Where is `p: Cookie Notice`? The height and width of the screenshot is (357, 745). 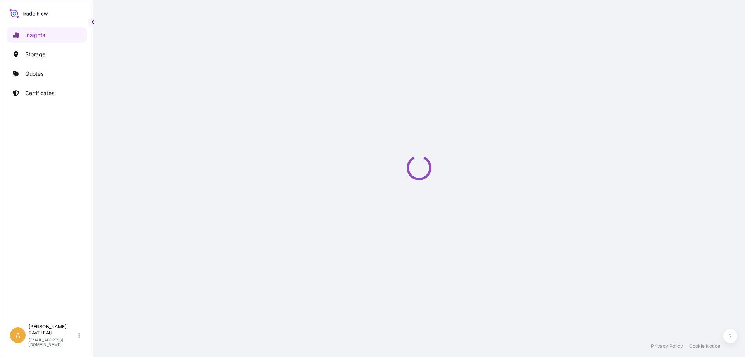
p: Cookie Notice is located at coordinates (705, 346).